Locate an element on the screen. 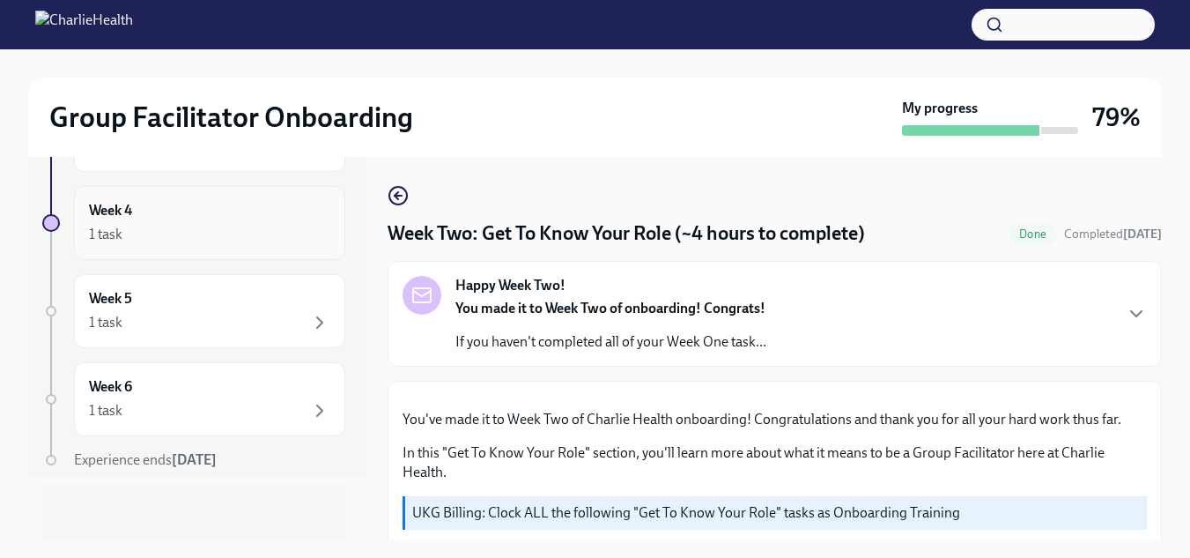 The width and height of the screenshot is (1190, 558). h2: Group Facilitator Onboarding is located at coordinates (231, 117).